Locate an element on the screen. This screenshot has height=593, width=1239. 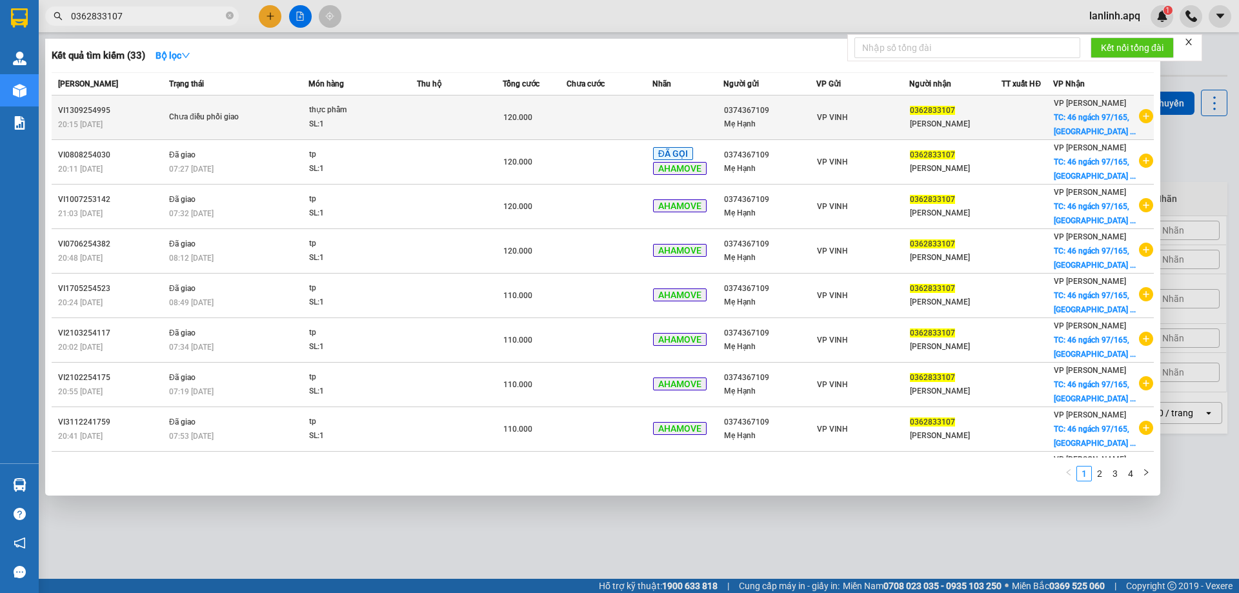
li: 3 is located at coordinates (1115, 474).